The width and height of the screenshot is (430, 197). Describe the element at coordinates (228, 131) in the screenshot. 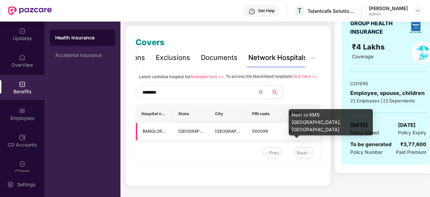

I see `td: Bangalore` at that location.